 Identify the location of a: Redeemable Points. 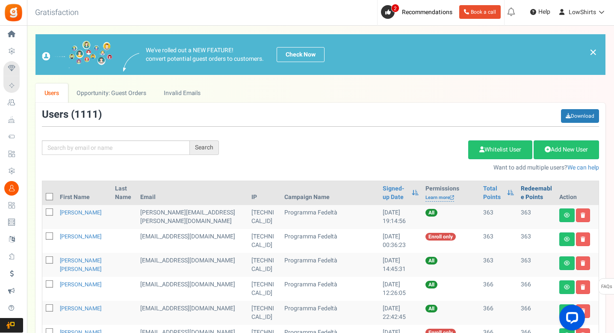
(537, 193).